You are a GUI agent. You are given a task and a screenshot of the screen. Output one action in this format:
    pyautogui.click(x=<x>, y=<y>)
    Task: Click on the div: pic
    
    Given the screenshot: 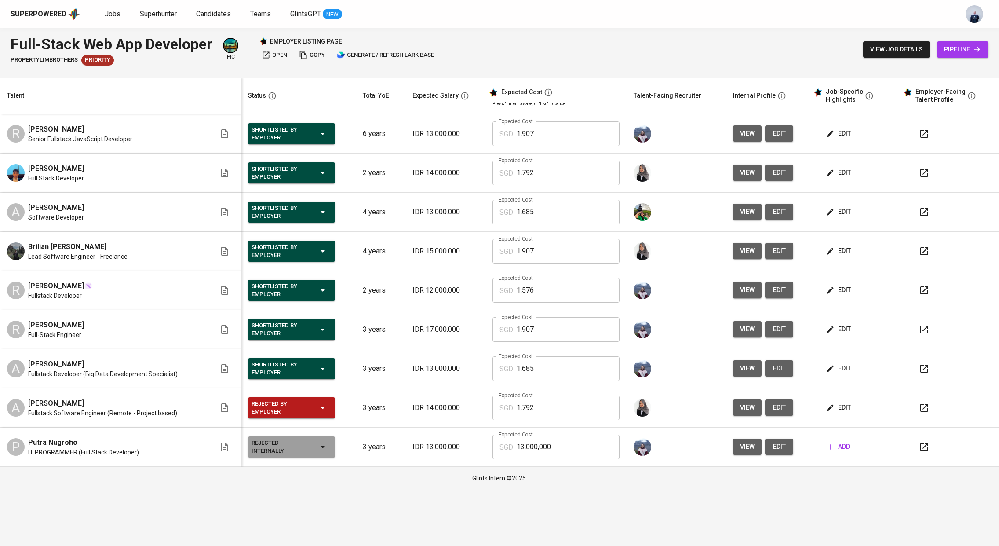 What is the action you would take?
    pyautogui.click(x=230, y=49)
    